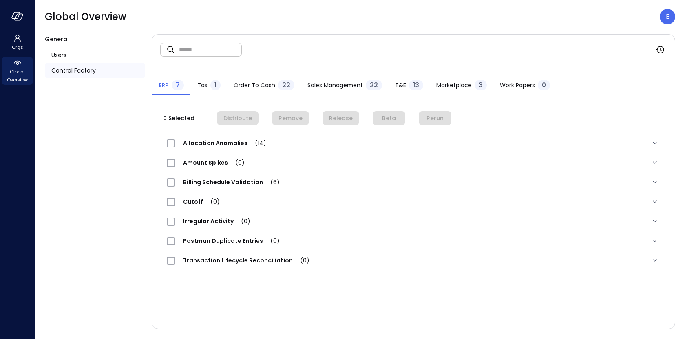 Image resolution: width=685 pixels, height=339 pixels. Describe the element at coordinates (18, 47) in the screenshot. I see `span: Orgs` at that location.